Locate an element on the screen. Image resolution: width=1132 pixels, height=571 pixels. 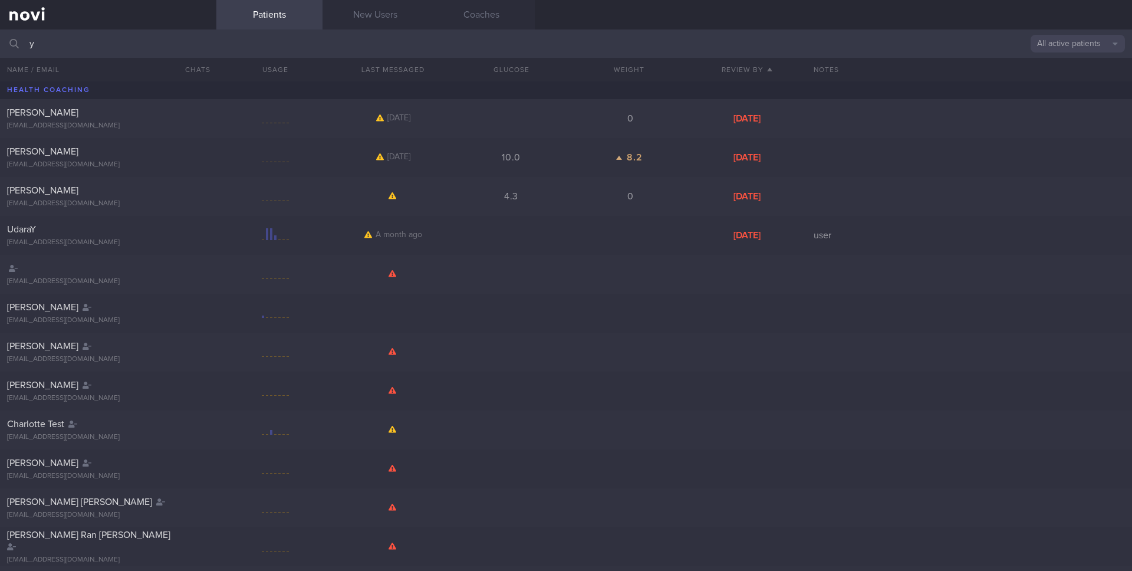
span: 4.3 is located at coordinates (511, 196).